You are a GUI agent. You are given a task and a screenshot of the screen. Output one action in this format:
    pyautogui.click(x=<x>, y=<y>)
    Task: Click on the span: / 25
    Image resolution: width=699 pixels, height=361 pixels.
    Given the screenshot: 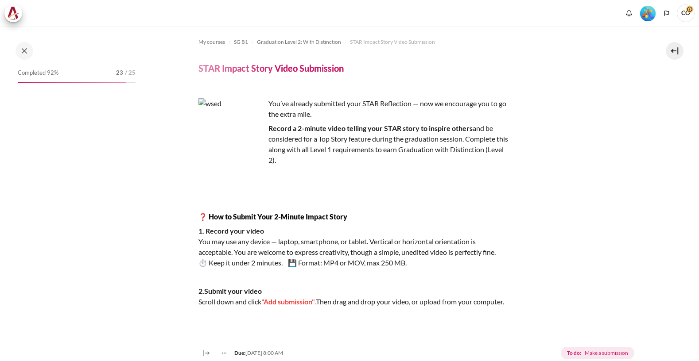 What is the action you would take?
    pyautogui.click(x=130, y=73)
    